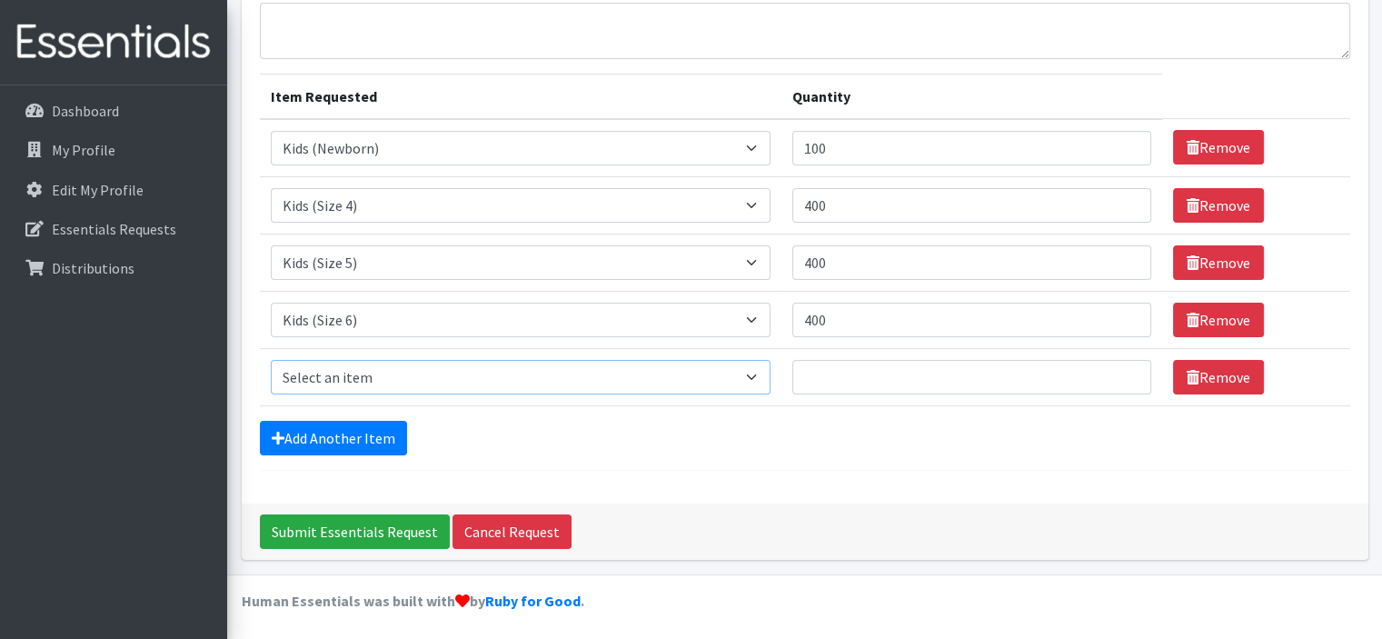  Describe the element at coordinates (114, 150) in the screenshot. I see `a: My Profile` at that location.